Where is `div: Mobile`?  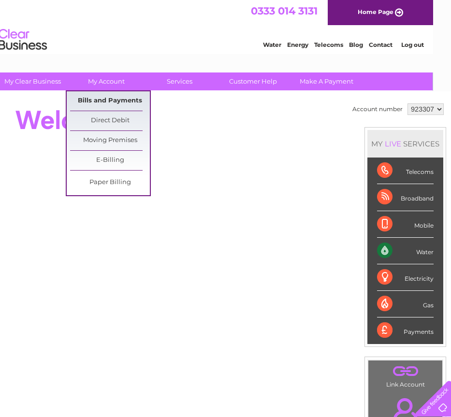
div: Mobile is located at coordinates (405, 224).